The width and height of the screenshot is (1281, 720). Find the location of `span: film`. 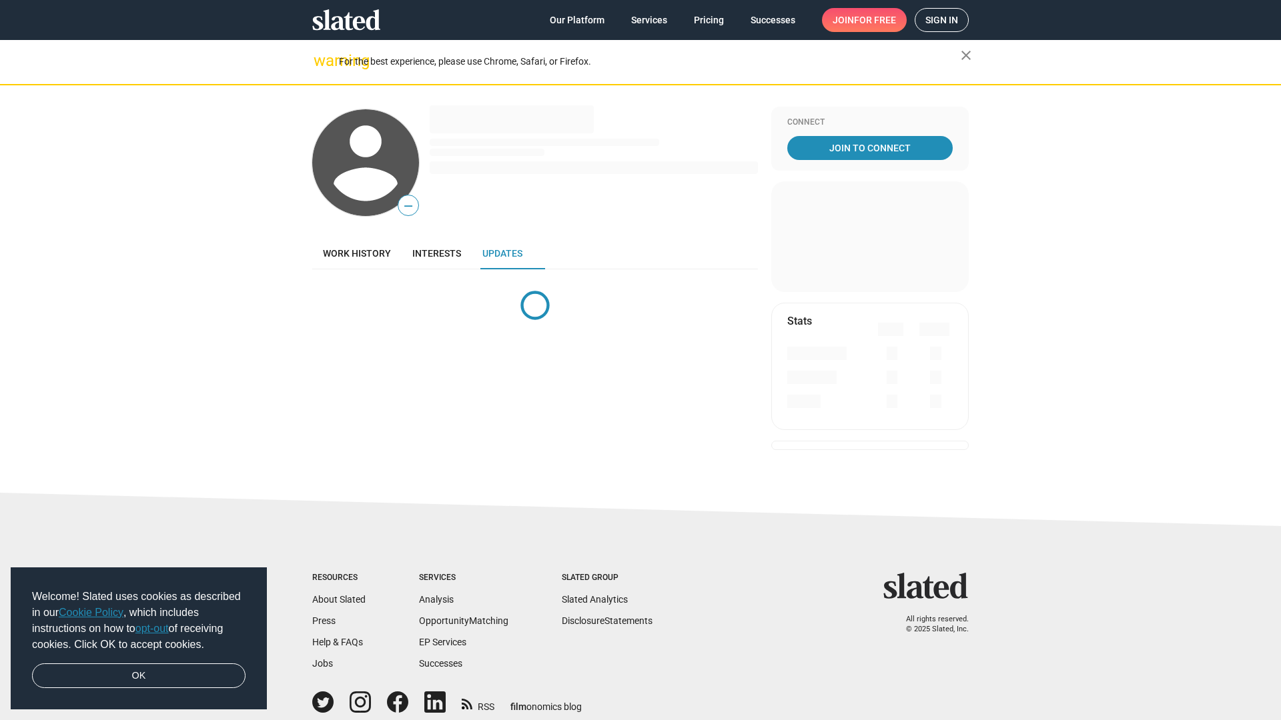

span: film is located at coordinates (518, 707).